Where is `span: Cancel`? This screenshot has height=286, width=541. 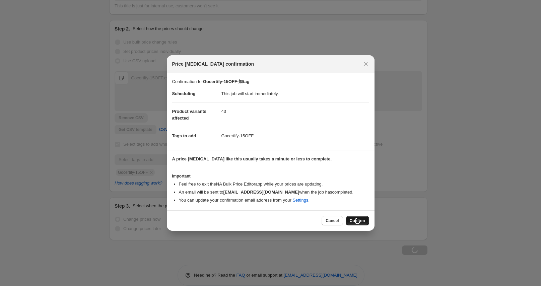 span: Cancel is located at coordinates (332, 221).